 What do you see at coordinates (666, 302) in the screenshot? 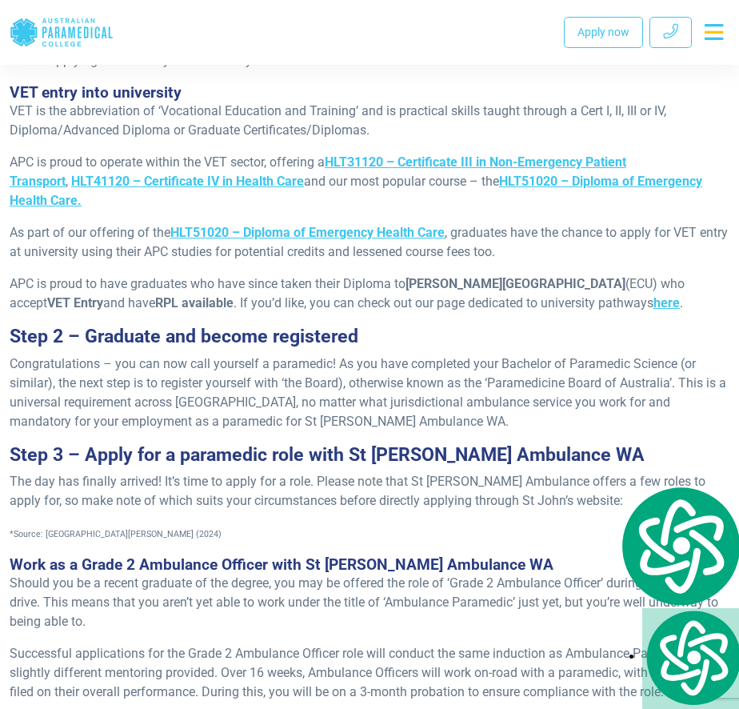
I see `a: here` at bounding box center [666, 302].